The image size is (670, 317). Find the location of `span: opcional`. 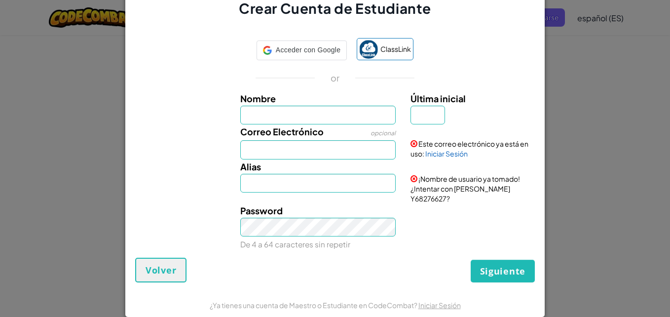

span: opcional is located at coordinates (383, 133).